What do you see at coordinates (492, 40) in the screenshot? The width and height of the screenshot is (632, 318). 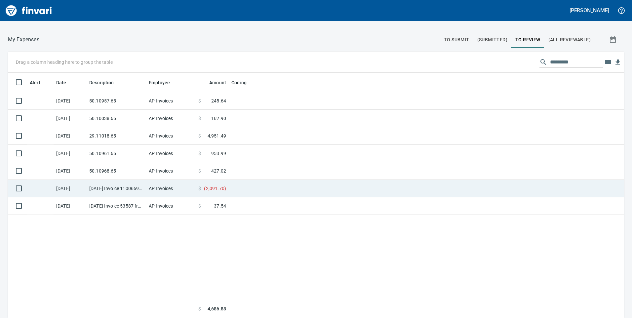 I see `span: (Submitted)` at bounding box center [492, 40].